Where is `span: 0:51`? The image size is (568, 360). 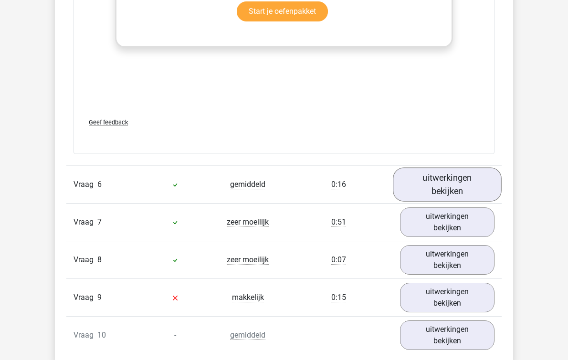
span: 0:51 is located at coordinates (338, 222).